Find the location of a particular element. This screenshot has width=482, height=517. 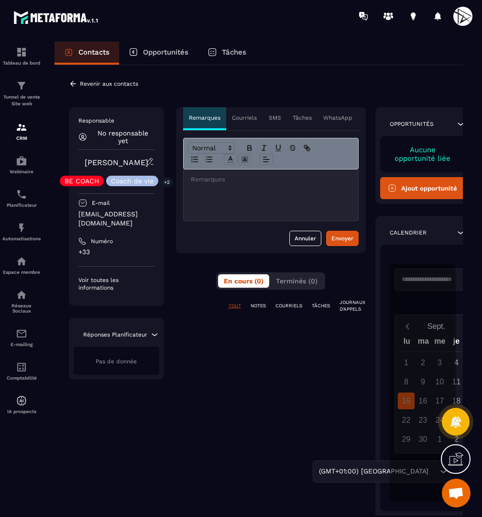

a: social-networksocial-networkRéseaux Sociaux is located at coordinates (22, 301).